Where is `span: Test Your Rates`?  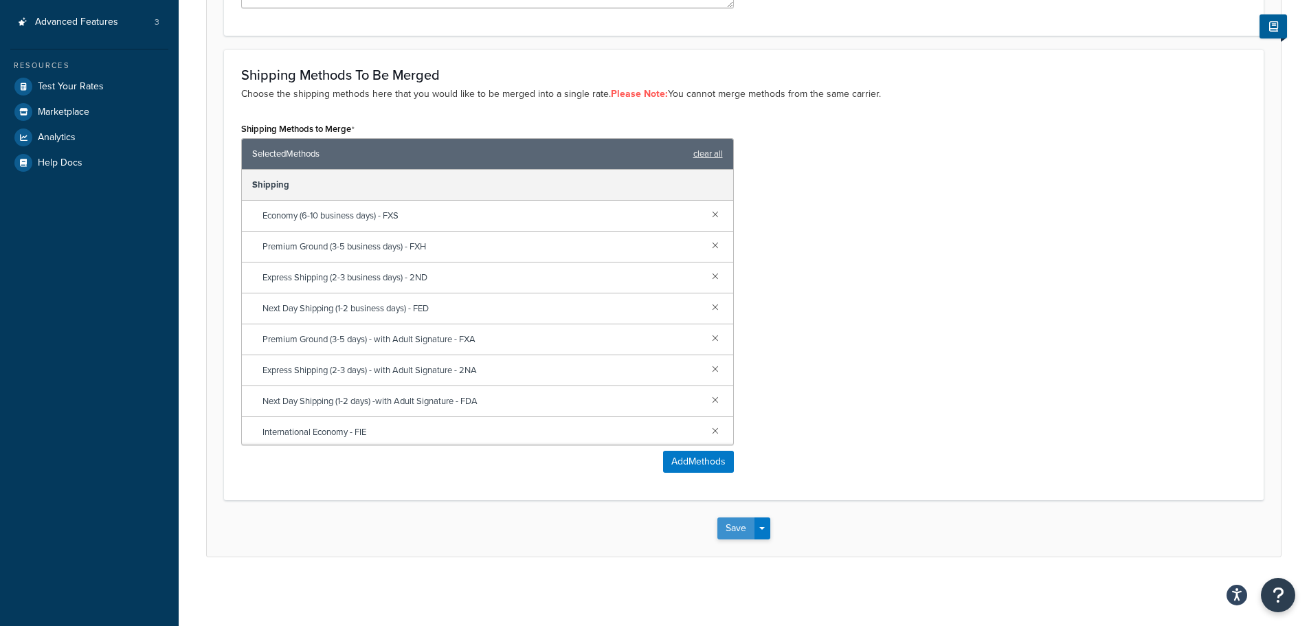 span: Test Your Rates is located at coordinates (71, 87).